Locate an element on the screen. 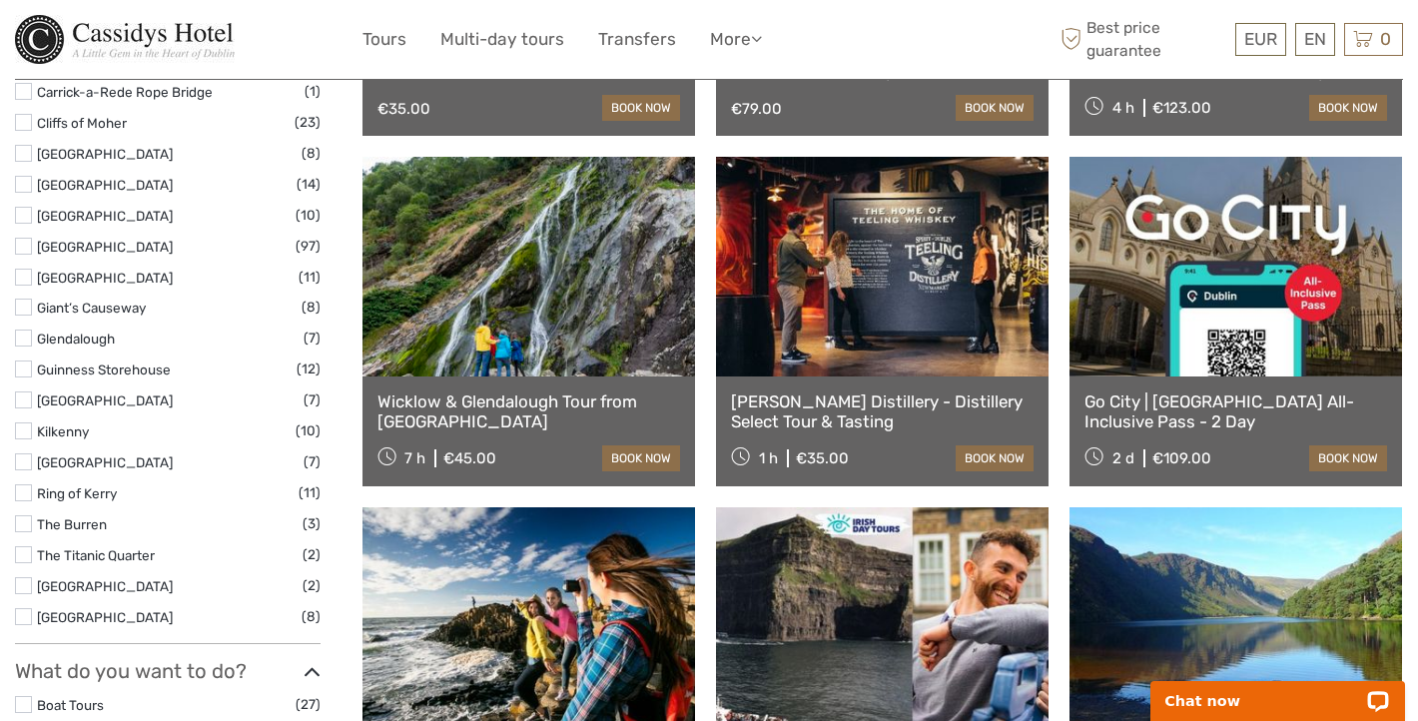 The width and height of the screenshot is (1418, 721). a: Carrick-a-Rede Rope Bridge is located at coordinates (125, 92).